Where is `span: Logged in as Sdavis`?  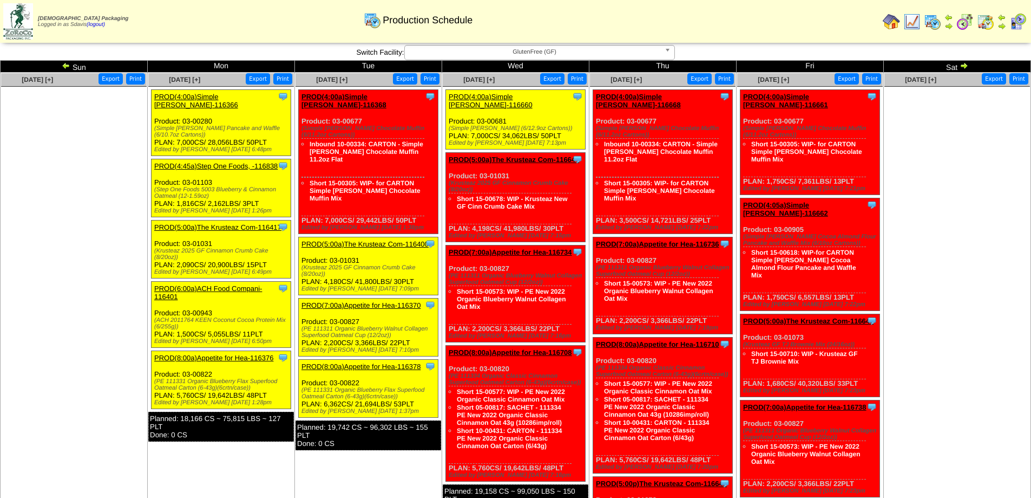
span: Logged in as Sdavis is located at coordinates (83, 22).